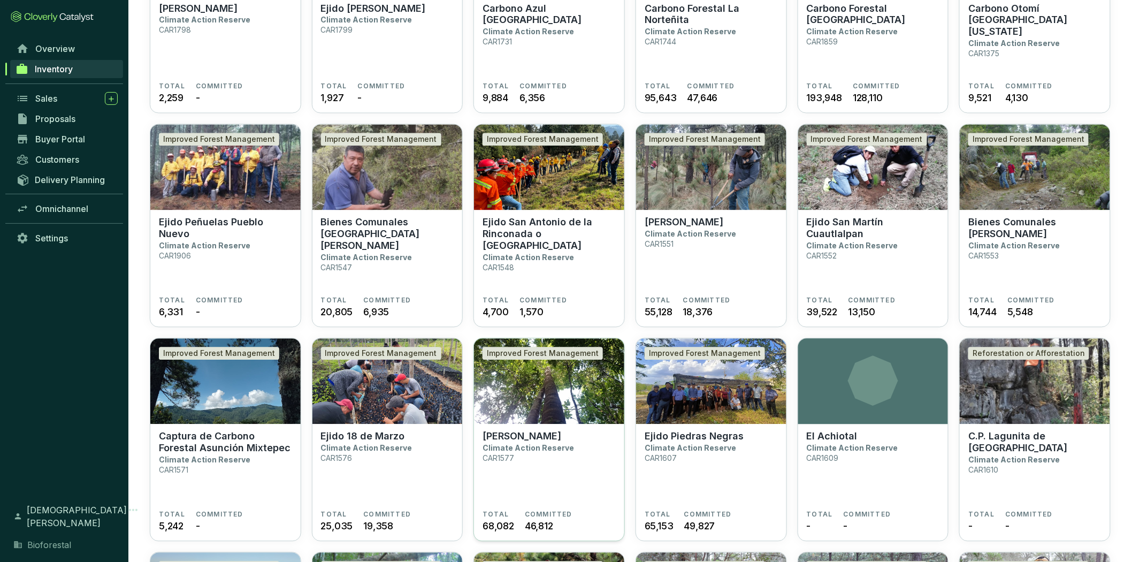 The width and height of the screenshot is (1132, 562). What do you see at coordinates (49, 545) in the screenshot?
I see `span: Bioforestal` at bounding box center [49, 545].